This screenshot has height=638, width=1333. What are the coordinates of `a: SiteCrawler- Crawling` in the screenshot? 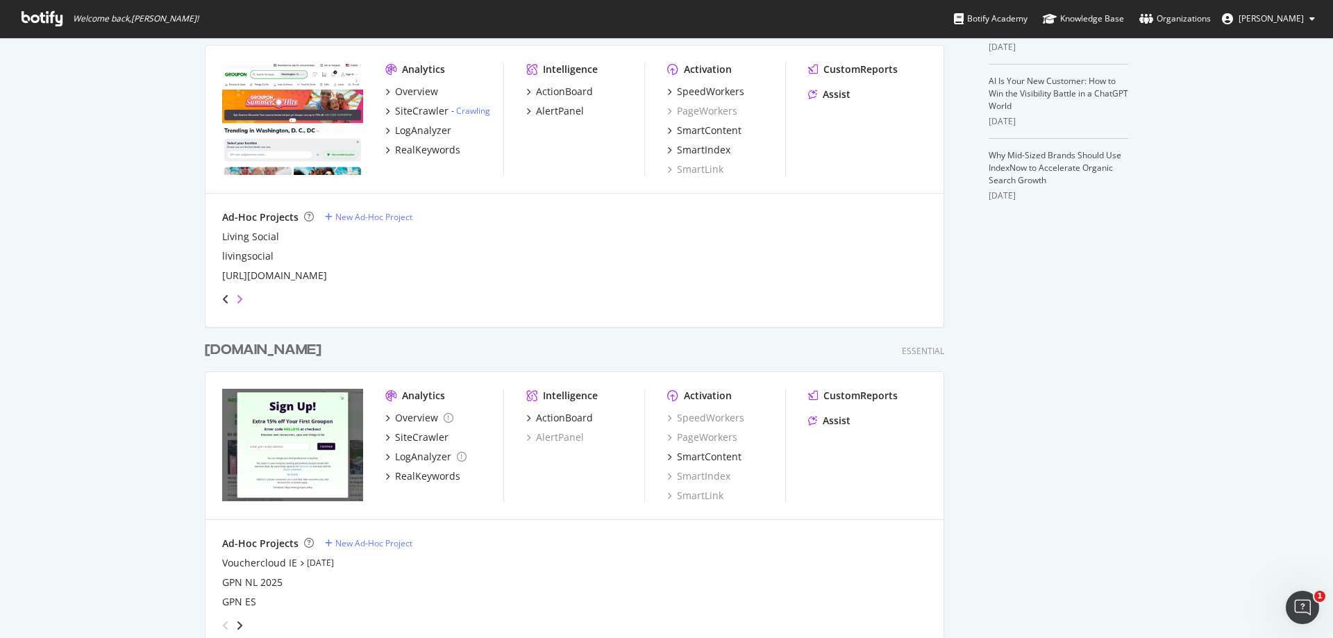 It's located at (437, 111).